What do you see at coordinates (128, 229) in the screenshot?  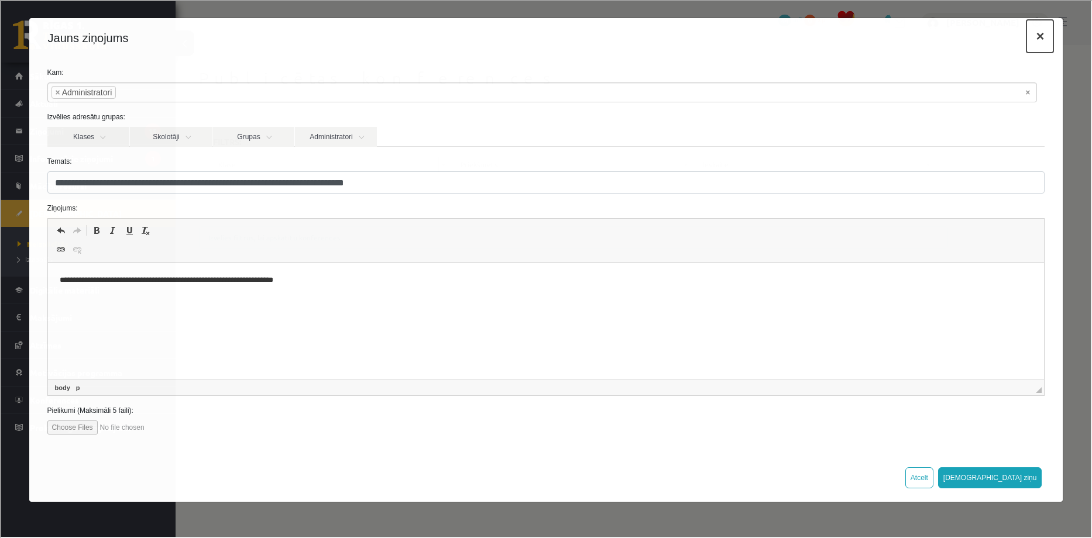 I see `a: Подчеркнутый (Ctrl+U)` at bounding box center [128, 229].